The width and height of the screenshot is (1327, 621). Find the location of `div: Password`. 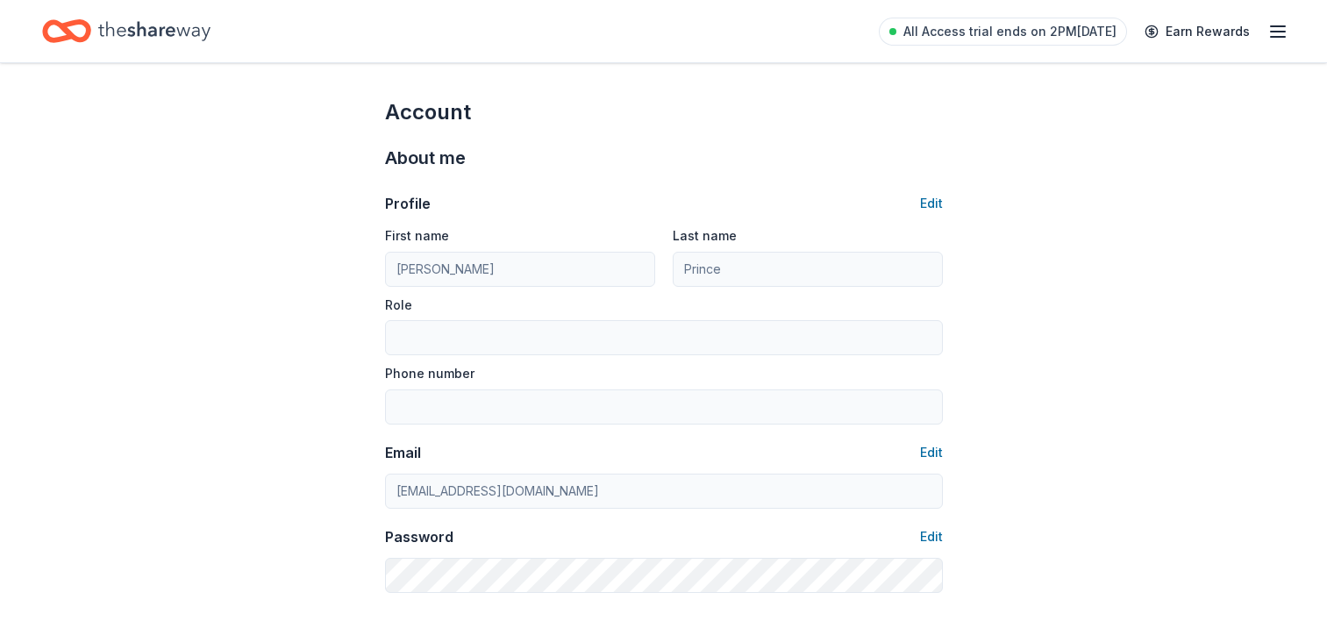

div: Password is located at coordinates (419, 537).